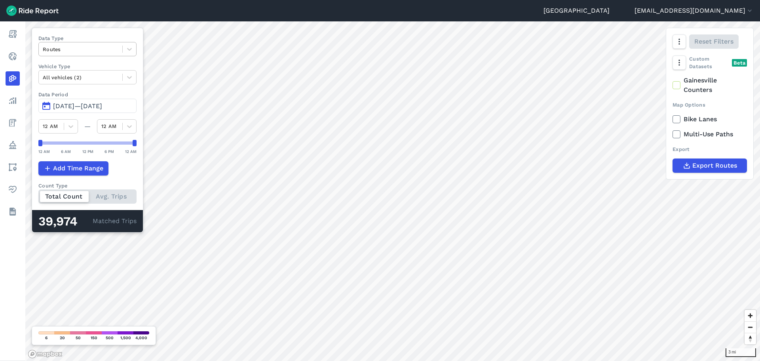 Image resolution: width=760 pixels, height=361 pixels. I want to click on button: Zoom out, so click(750, 327).